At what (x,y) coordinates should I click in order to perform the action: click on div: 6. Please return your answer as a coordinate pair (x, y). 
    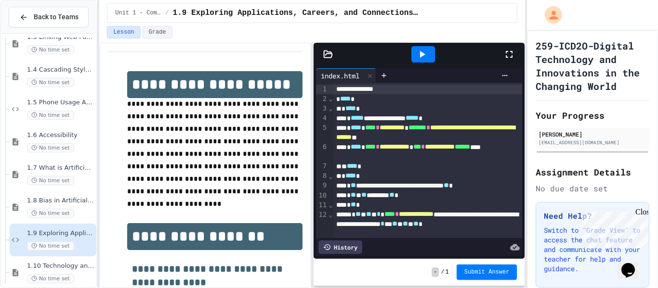
    Looking at the image, I should click on (322, 152).